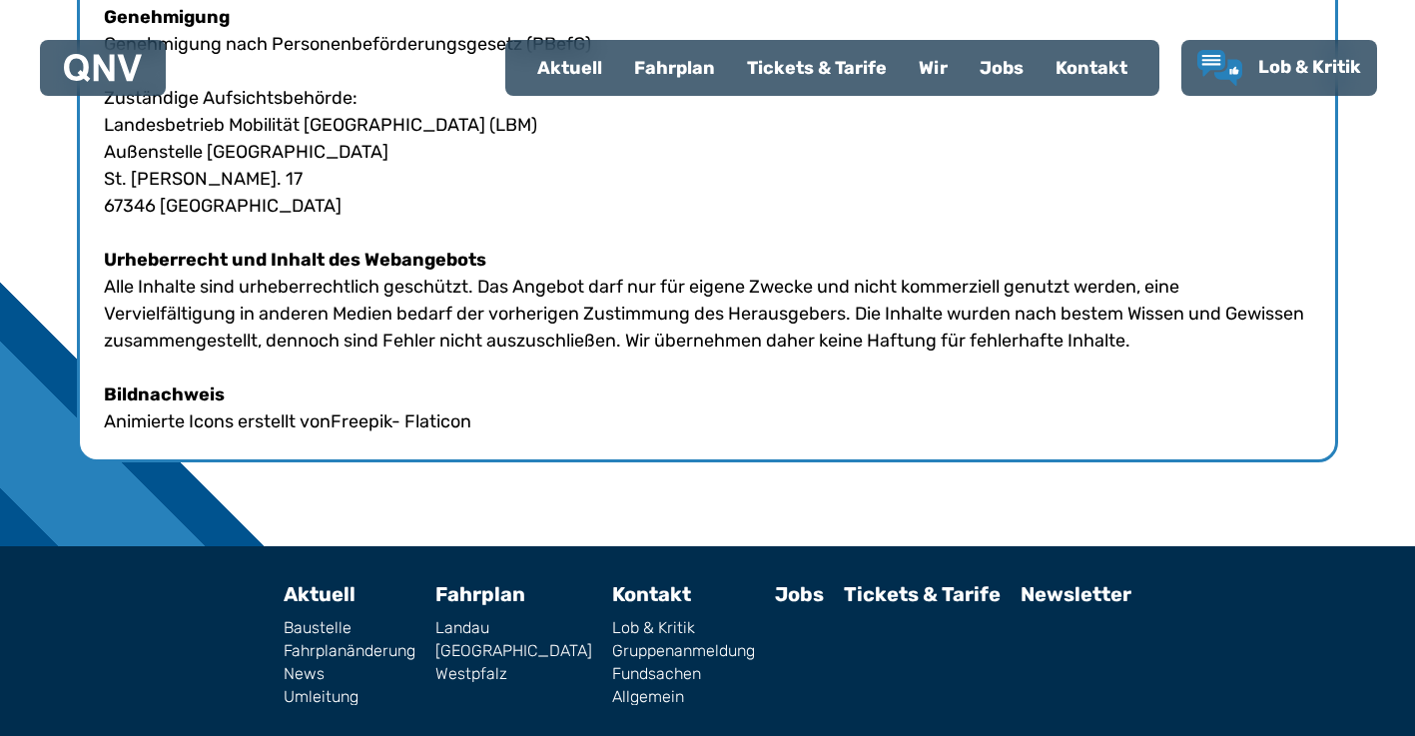 The height and width of the screenshot is (736, 1415). Describe the element at coordinates (933, 68) in the screenshot. I see `a: Wir` at that location.